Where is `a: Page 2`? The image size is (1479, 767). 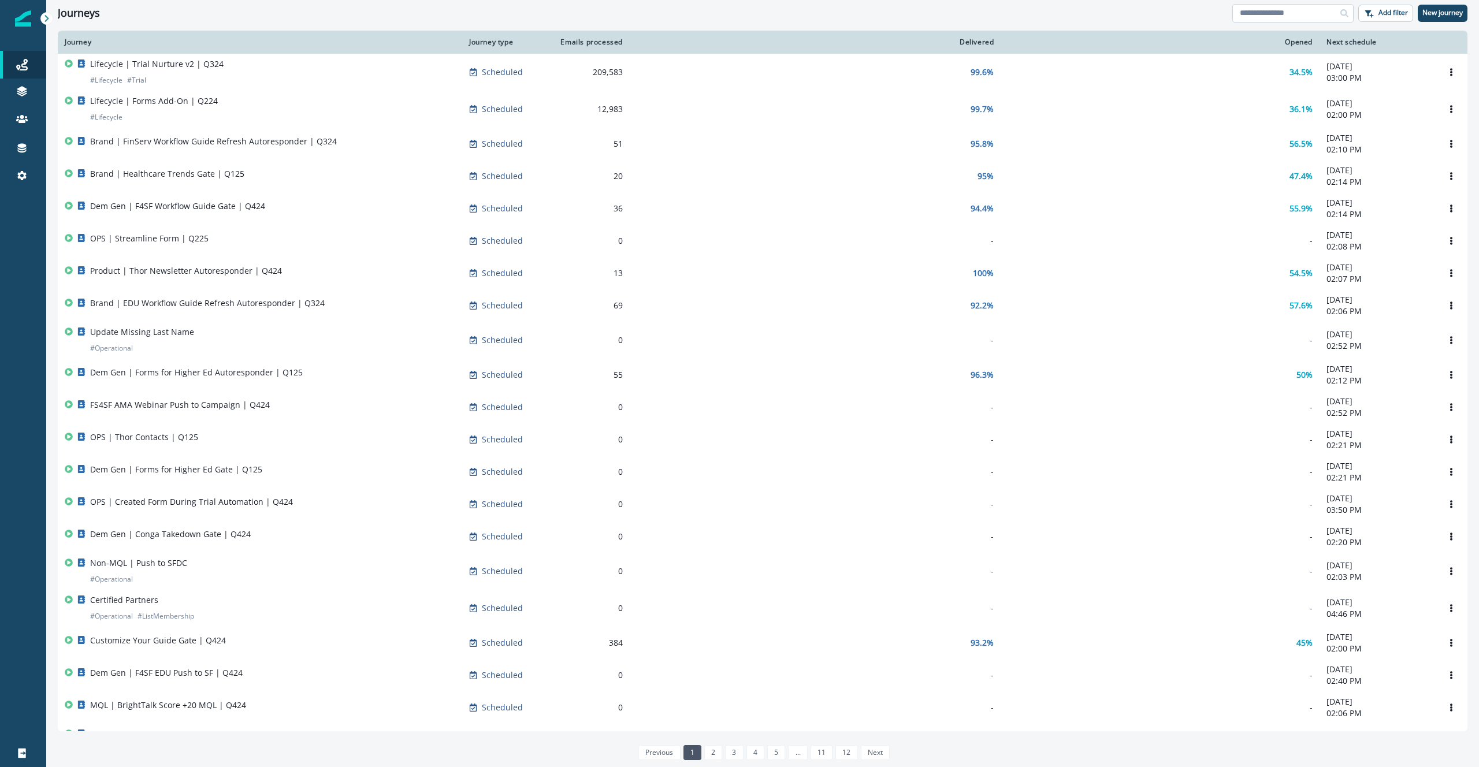 a: Page 2 is located at coordinates (713, 753).